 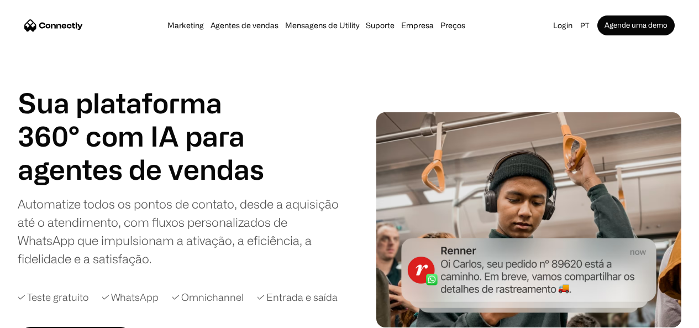 What do you see at coordinates (145, 119) in the screenshot?
I see `h1: Sua plataforma 360° com IA para` at bounding box center [145, 119].